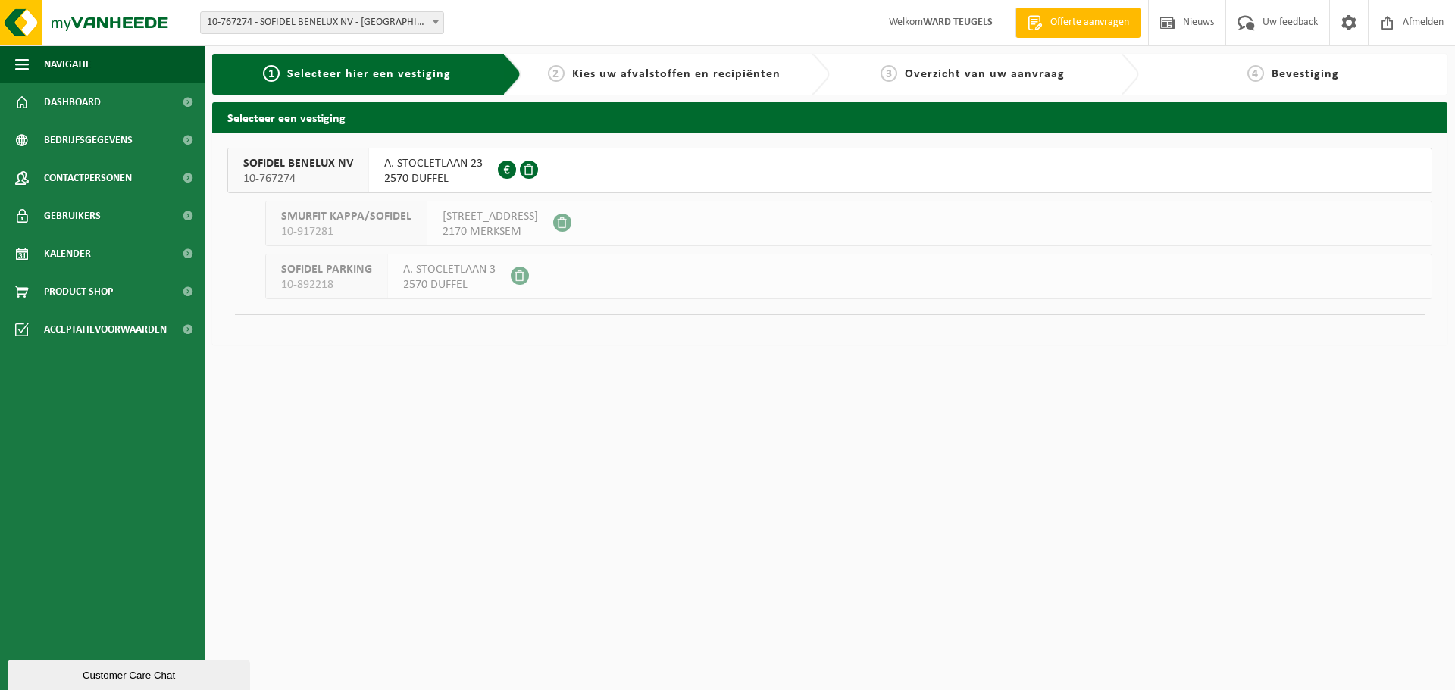  Describe the element at coordinates (830, 170) in the screenshot. I see `button: SOFIDEL BENELUX NV 10-767274 A. STOCLETLAAN 232570 DUFFEL` at that location.